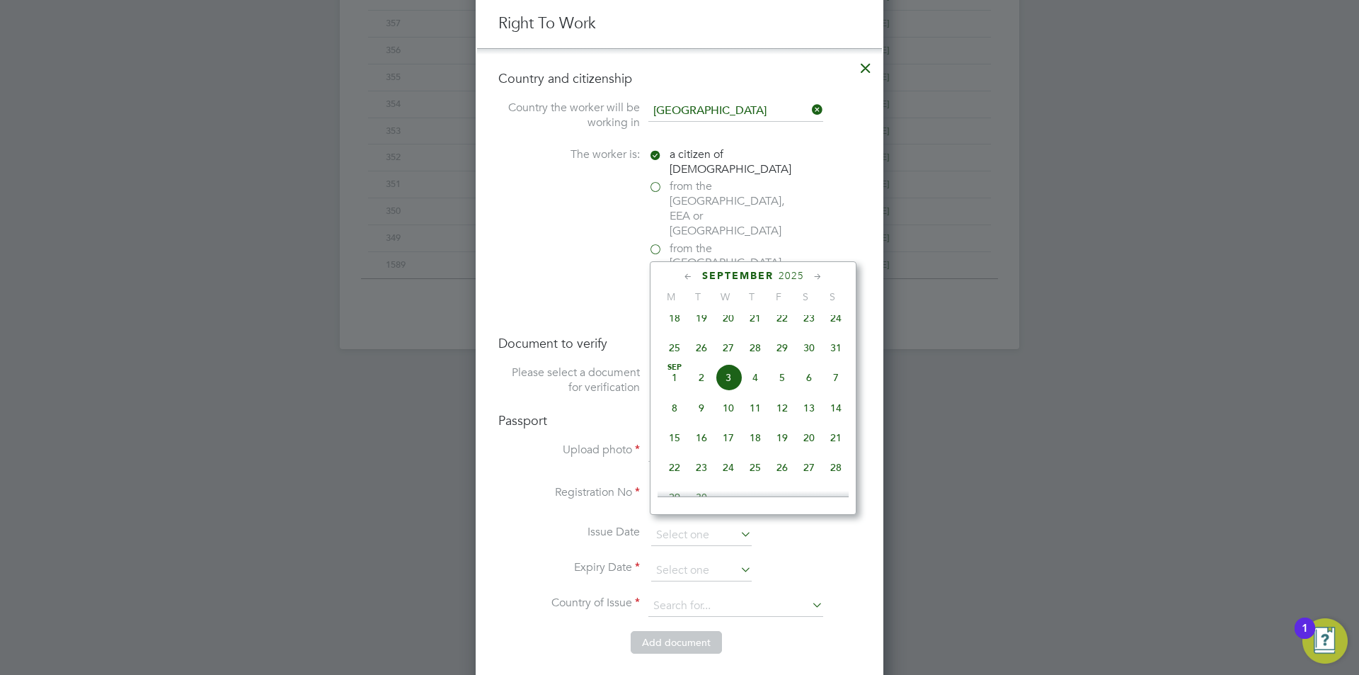  What do you see at coordinates (675, 408) in the screenshot?
I see `span: 8` at bounding box center [675, 408].